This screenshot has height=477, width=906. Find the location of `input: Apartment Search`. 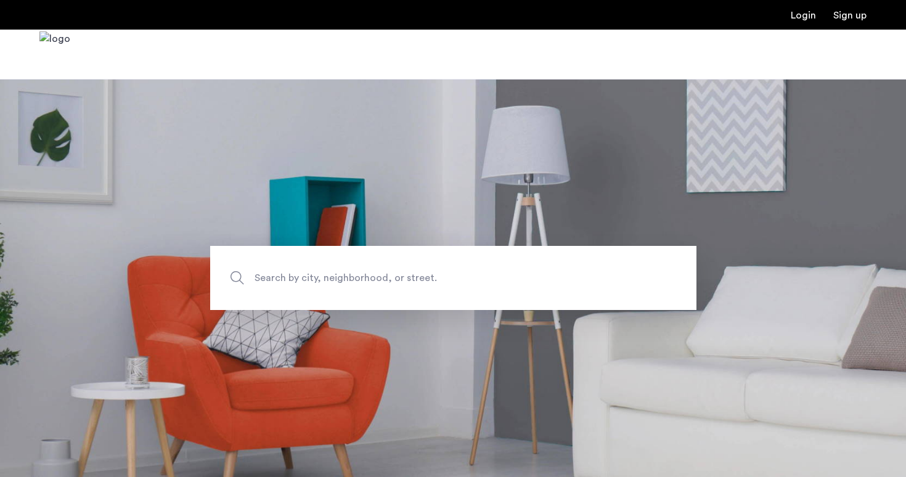

input: Apartment Search is located at coordinates (453, 278).